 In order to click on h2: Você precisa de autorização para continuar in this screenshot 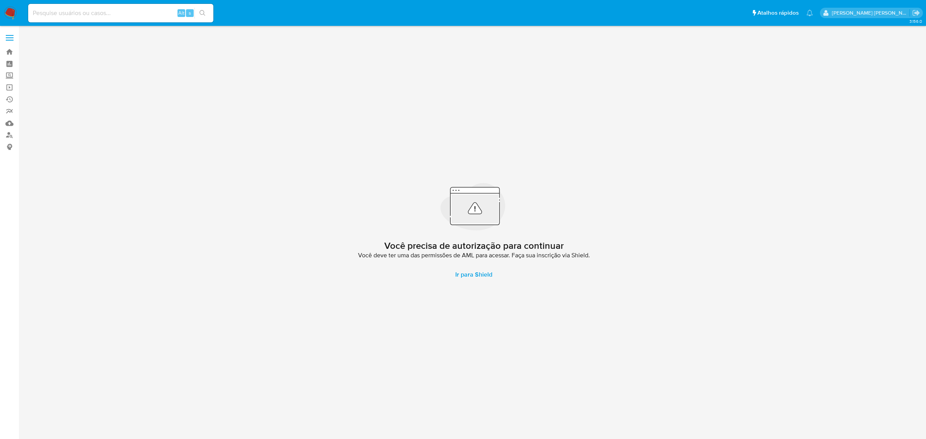, I will do `click(474, 246)`.